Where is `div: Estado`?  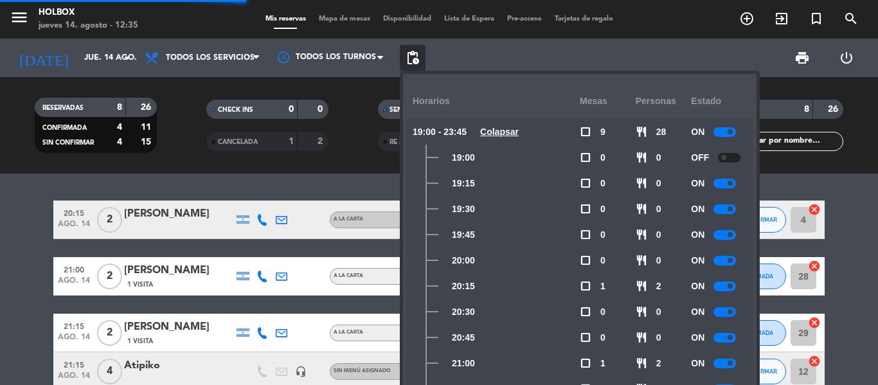 div: Estado is located at coordinates (719, 101).